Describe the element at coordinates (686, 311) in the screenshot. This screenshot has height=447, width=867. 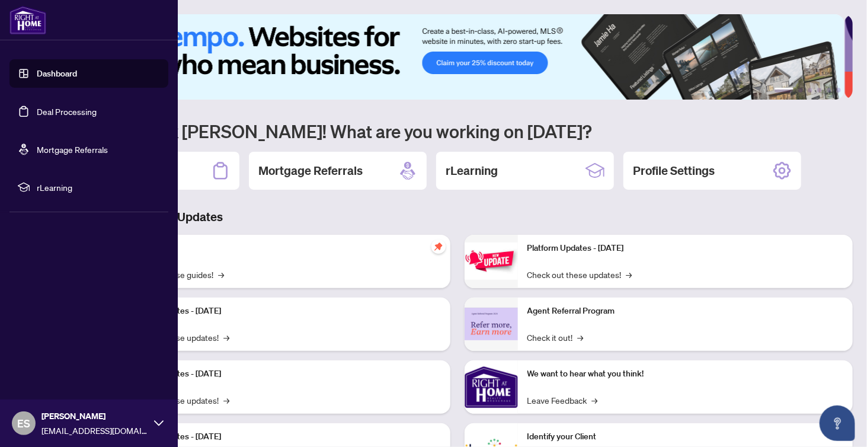
I see `p: Agent Referral Program` at that location.